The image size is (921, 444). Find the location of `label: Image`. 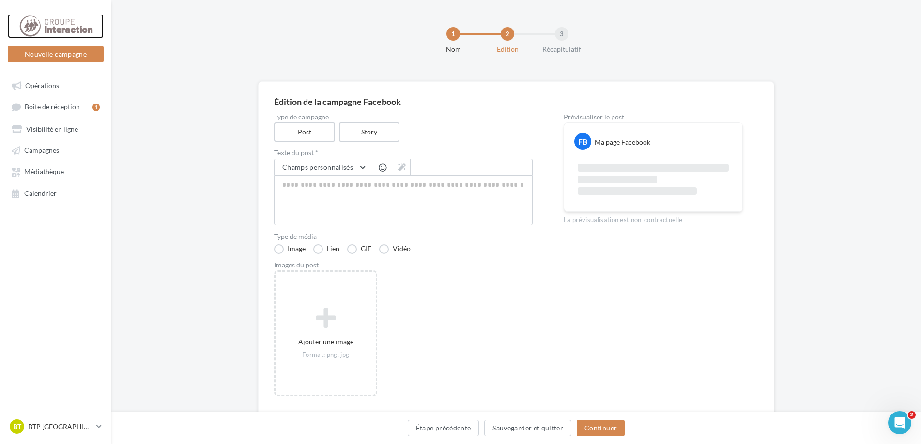

label: Image is located at coordinates (290, 249).